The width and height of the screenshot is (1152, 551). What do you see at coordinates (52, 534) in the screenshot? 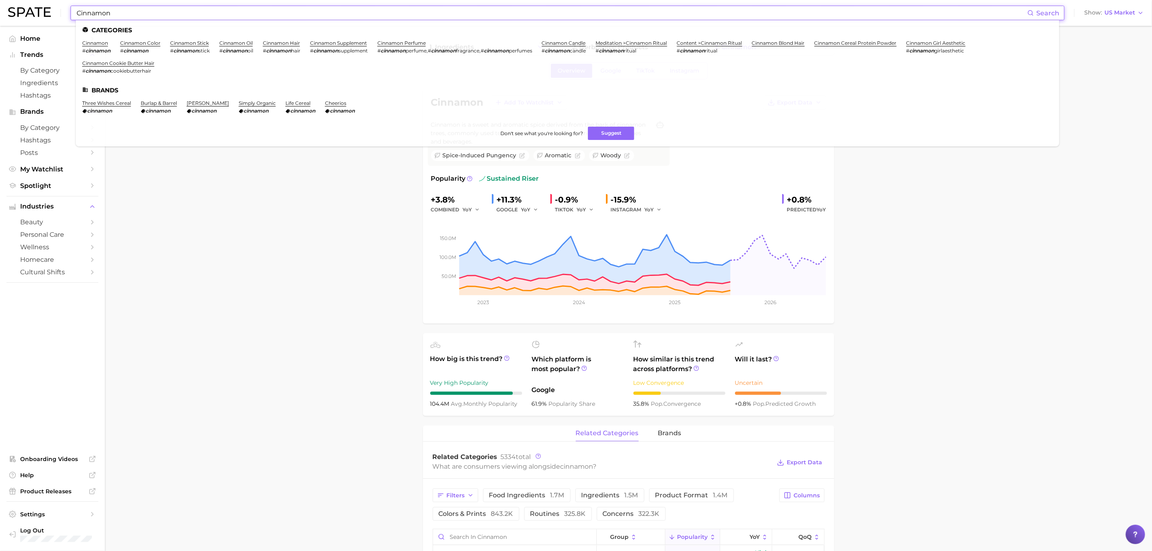
I see `a: Log out. Currently logged in with e-mail jenine.guerriero@givaudan.com.` at bounding box center [52, 534].